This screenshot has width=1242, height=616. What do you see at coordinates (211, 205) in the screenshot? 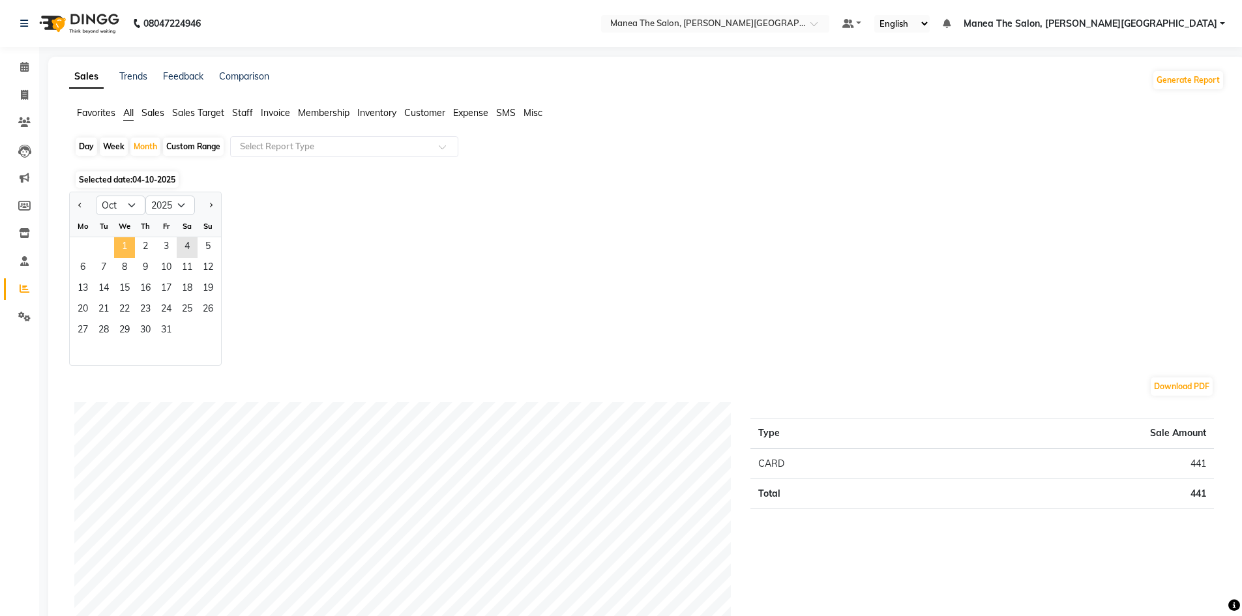
I see `button: Next month` at bounding box center [211, 205].